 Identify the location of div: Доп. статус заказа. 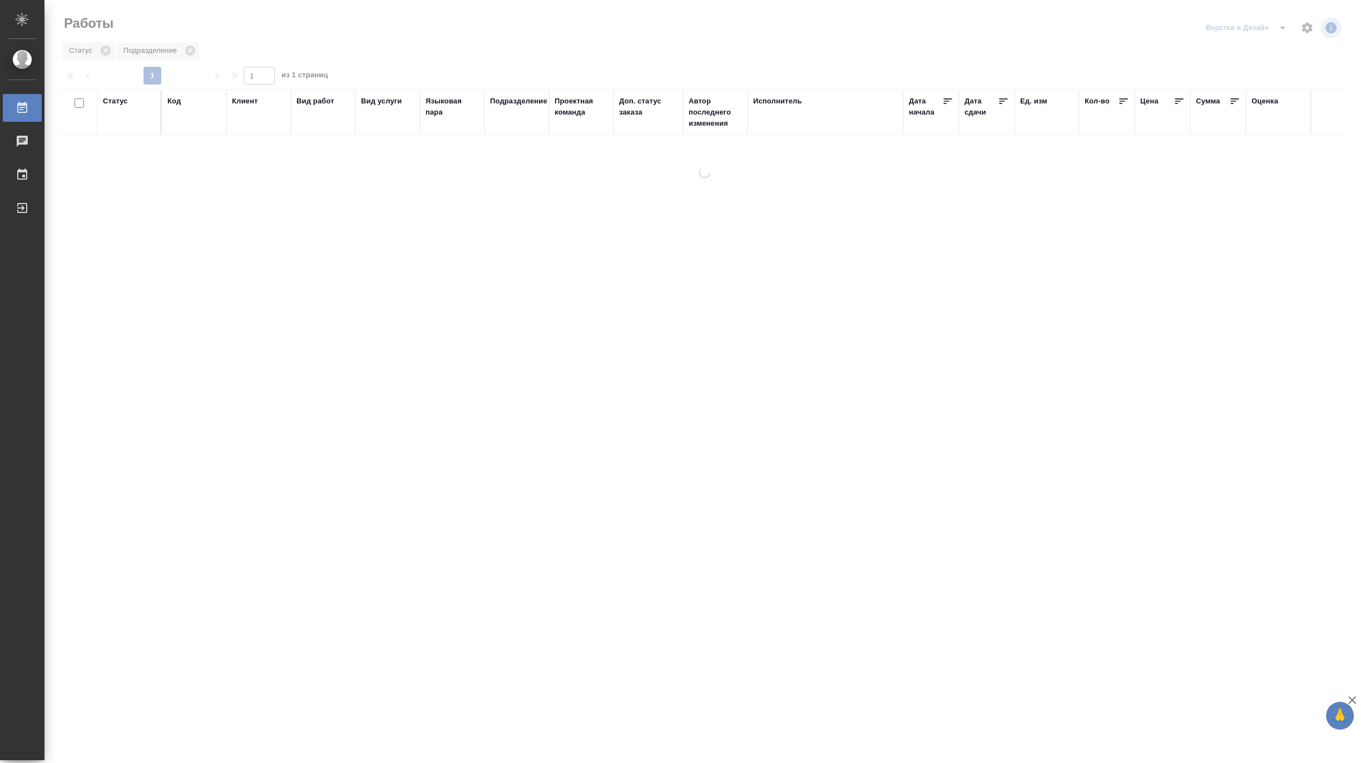
(648, 107).